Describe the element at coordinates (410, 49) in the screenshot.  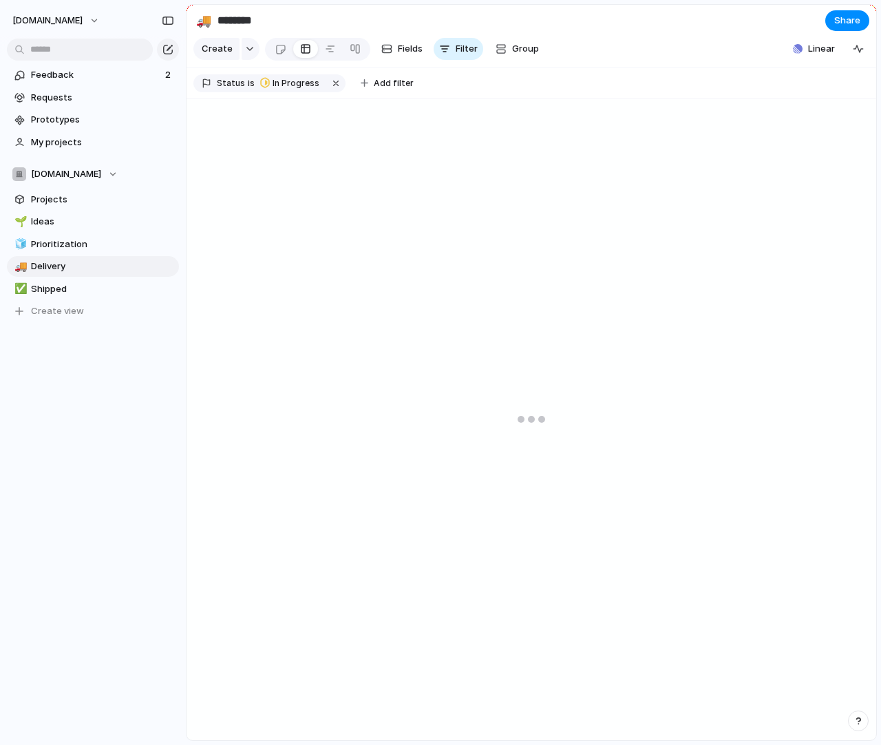
I see `span: Fields` at that location.